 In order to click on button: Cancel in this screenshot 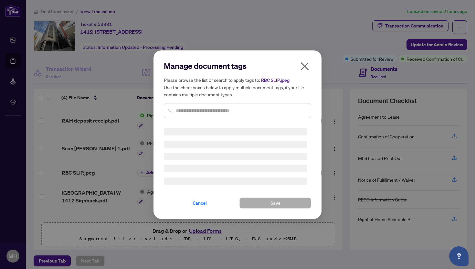, I will do `click(200, 203)`.